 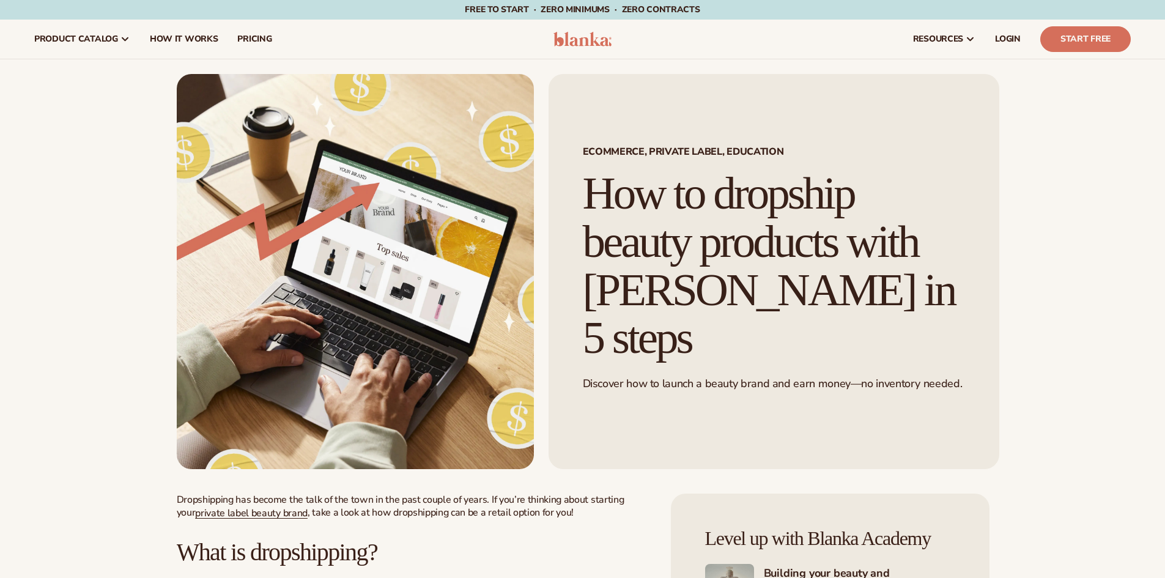 I want to click on p: Discover how to launch a beauty brand and earn money—no inventory needed., so click(x=774, y=383).